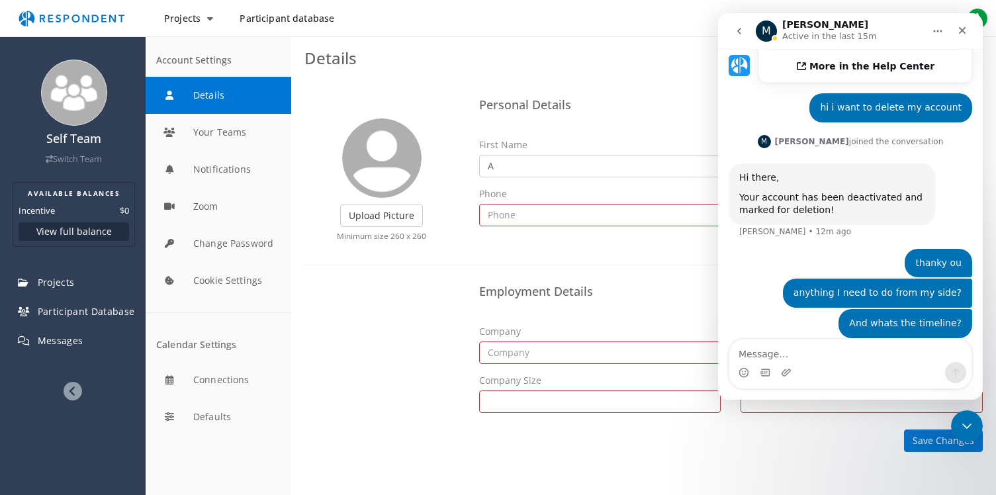 This screenshot has height=495, width=996. I want to click on a: Help and support, so click(846, 19).